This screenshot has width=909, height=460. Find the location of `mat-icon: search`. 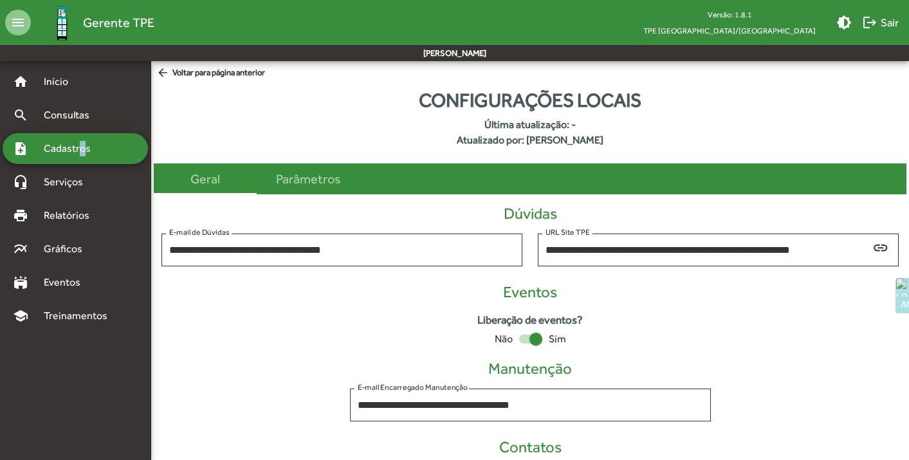

mat-icon: search is located at coordinates (21, 115).